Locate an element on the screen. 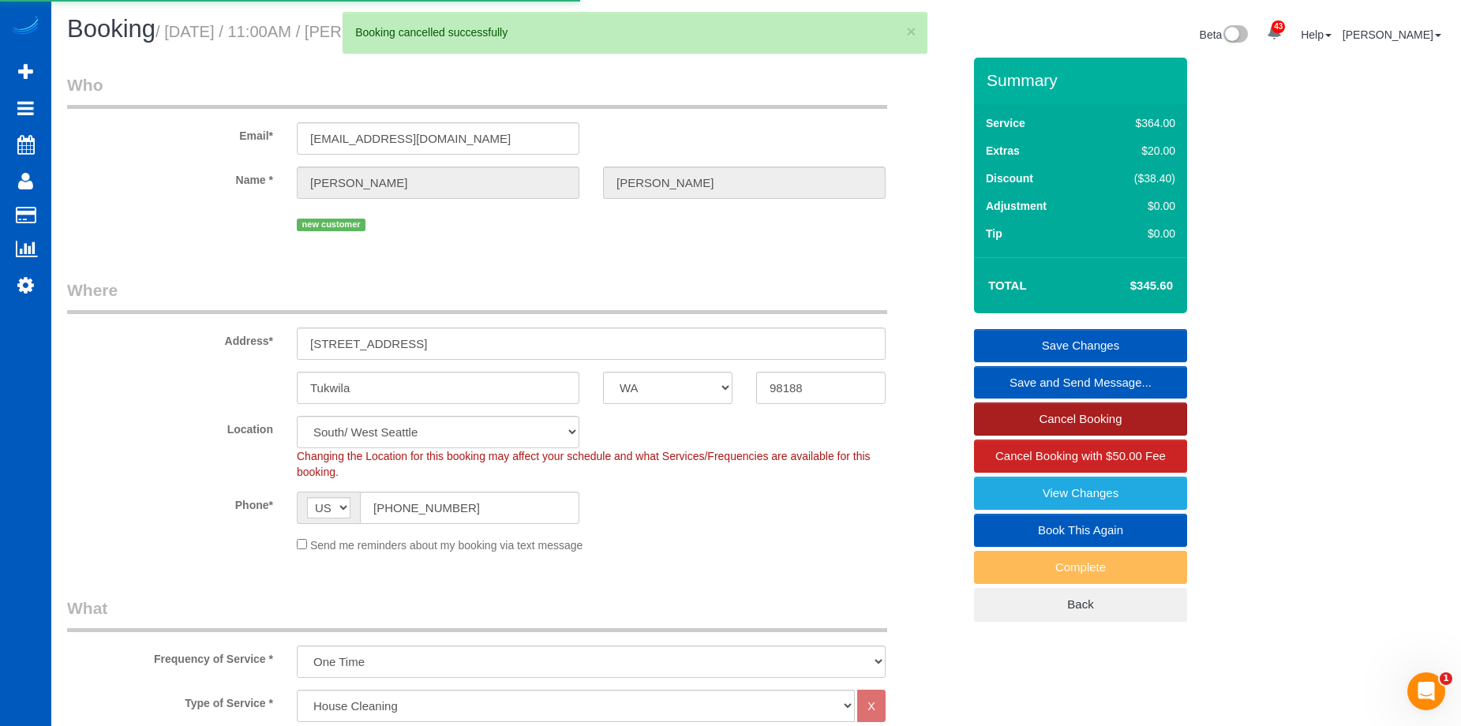  label: Extras is located at coordinates (1002, 151).